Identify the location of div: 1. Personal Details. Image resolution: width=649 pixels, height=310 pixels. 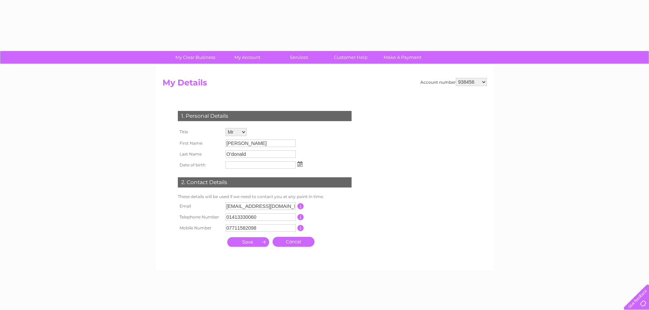
(265, 116).